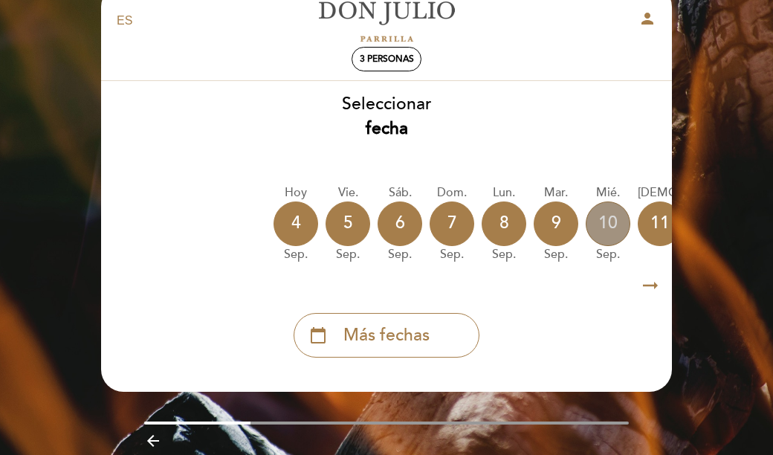  What do you see at coordinates (386, 129) in the screenshot?
I see `b: fecha` at bounding box center [386, 129].